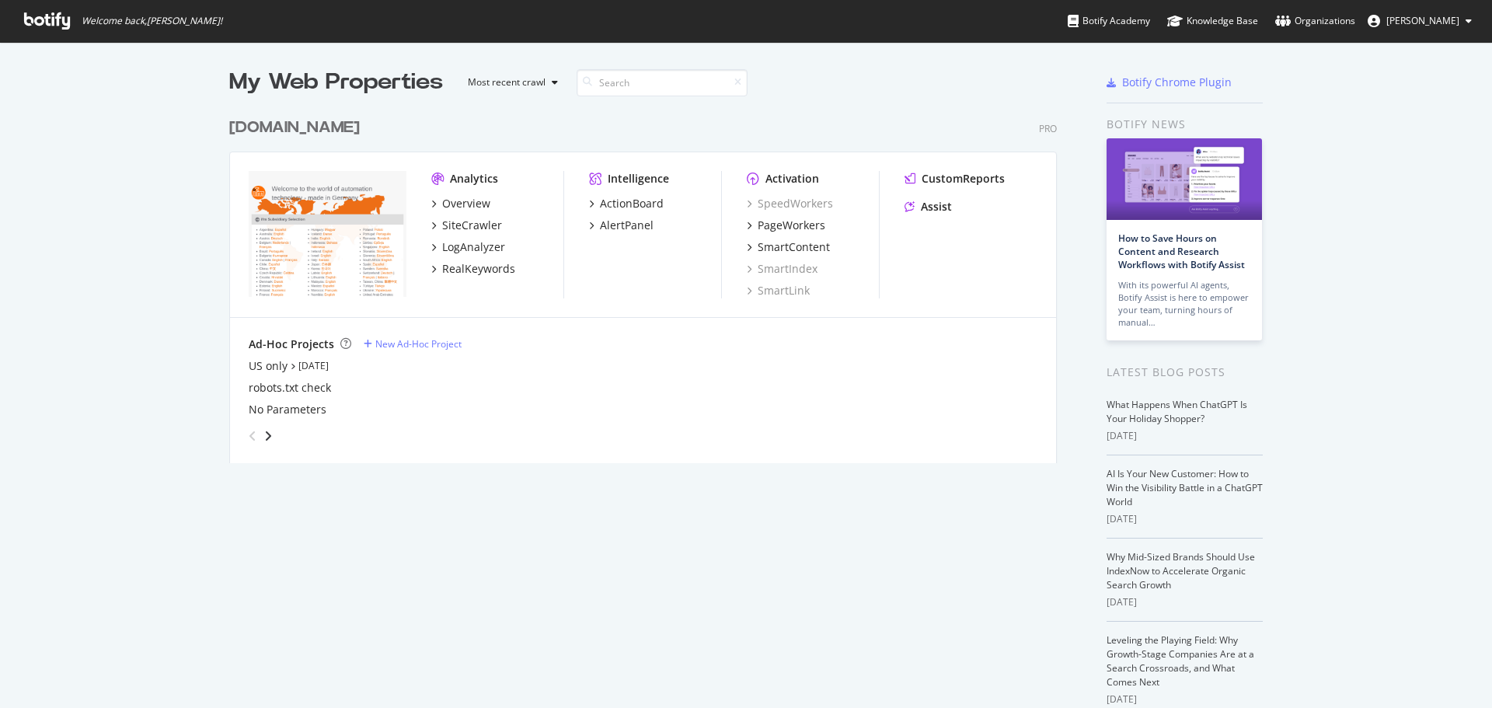 Image resolution: width=1492 pixels, height=708 pixels. I want to click on a: Why Mid-Sized Brands Should Use IndexNow to Accelerate Organic Search Growth, so click(1180, 570).